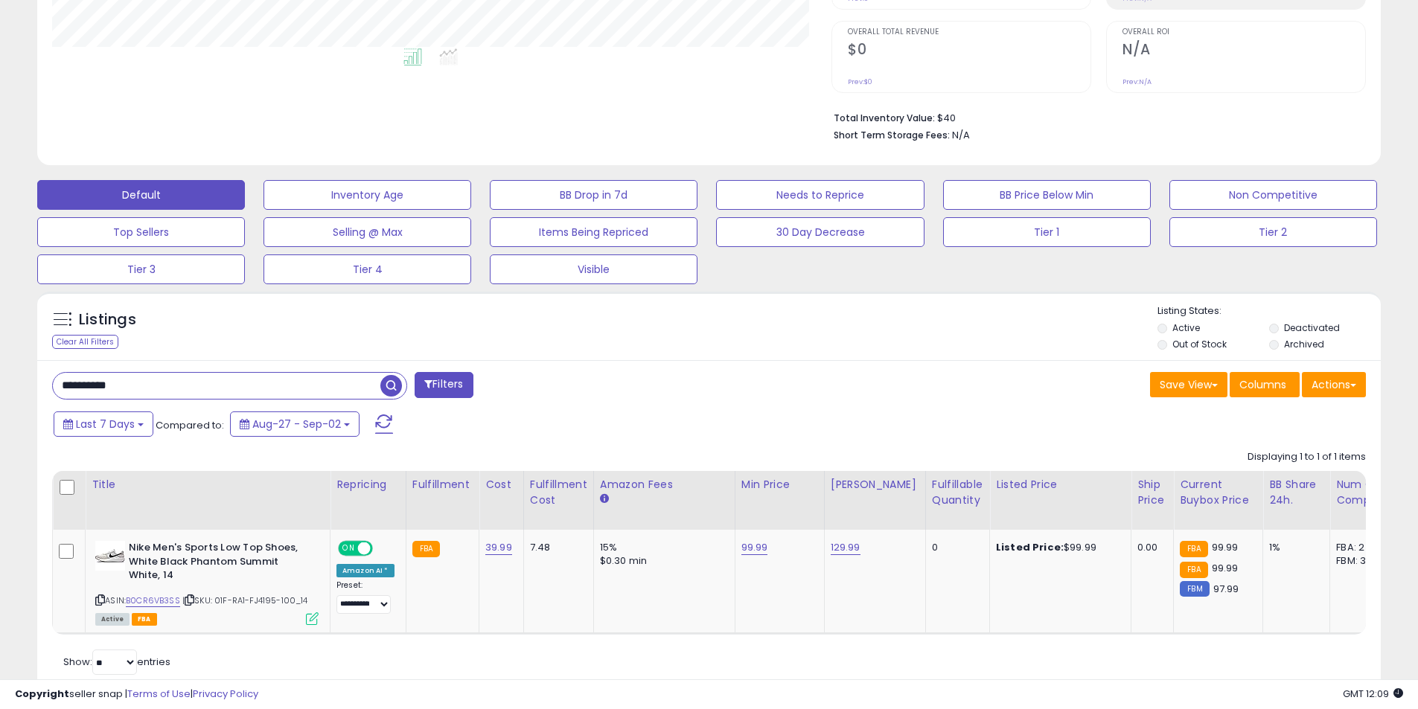 The width and height of the screenshot is (1418, 709). What do you see at coordinates (136, 695) in the screenshot?
I see `div: seller snap | |` at bounding box center [136, 695].